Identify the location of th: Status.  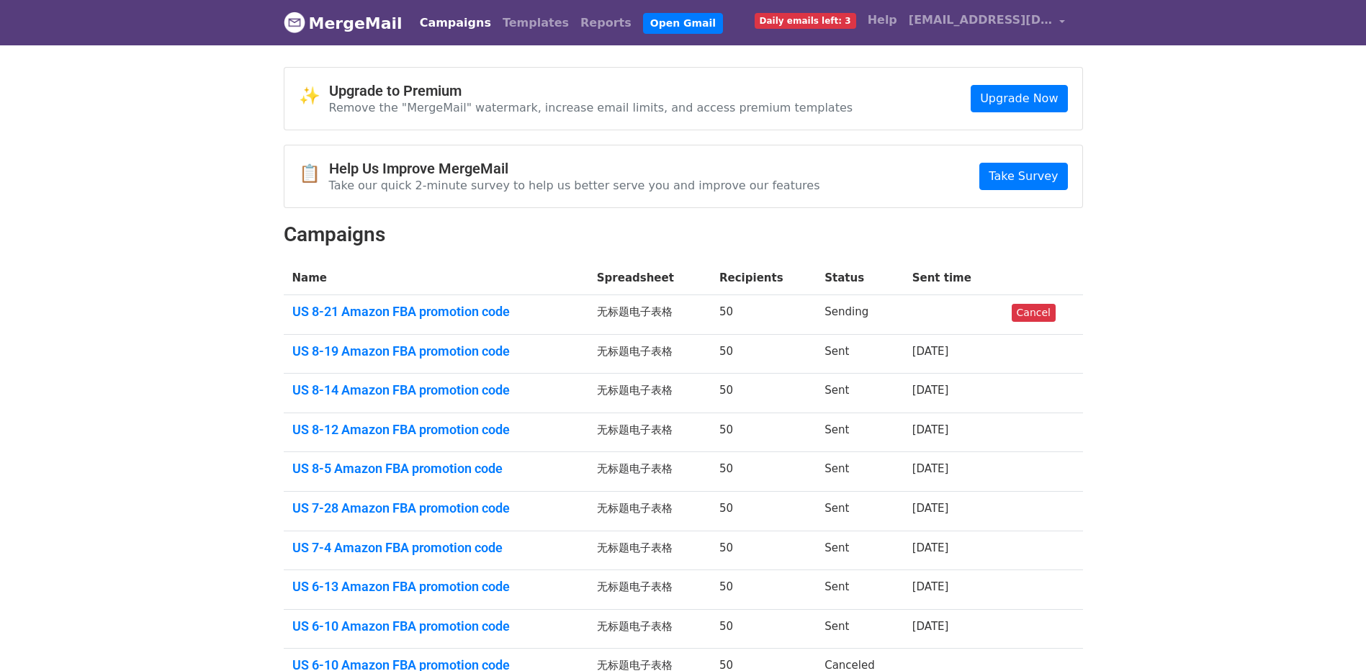
(860, 278).